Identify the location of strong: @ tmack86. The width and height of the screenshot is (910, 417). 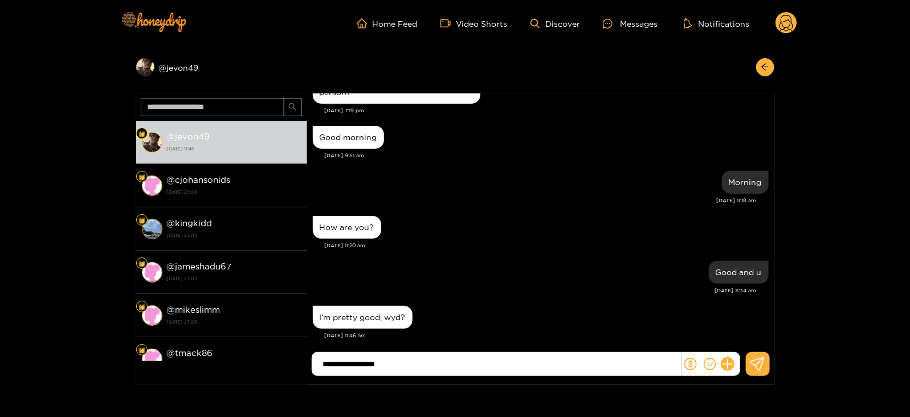
(190, 353).